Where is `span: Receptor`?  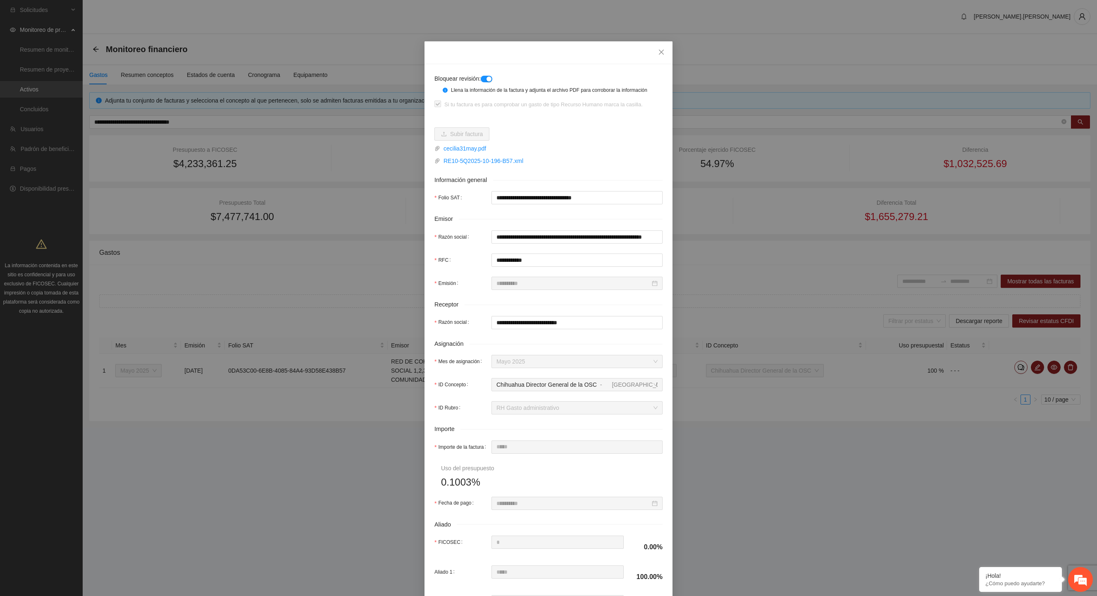 span: Receptor is located at coordinates (449, 304).